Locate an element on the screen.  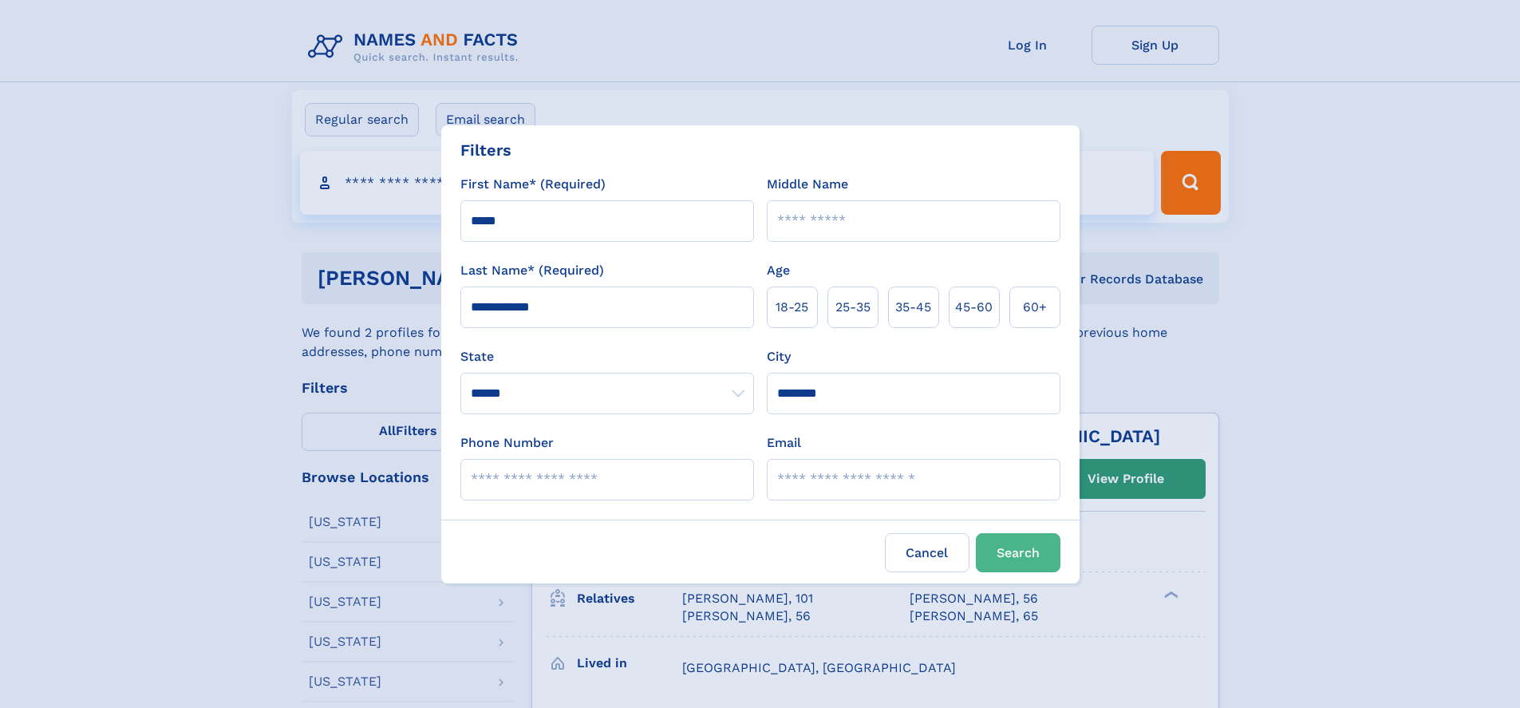
label: Cancel is located at coordinates (927, 552).